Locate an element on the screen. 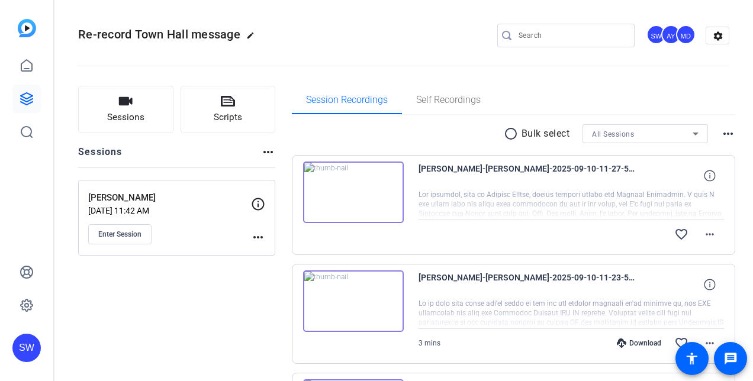 The height and width of the screenshot is (381, 753). span: Session Recordings is located at coordinates (347, 100).